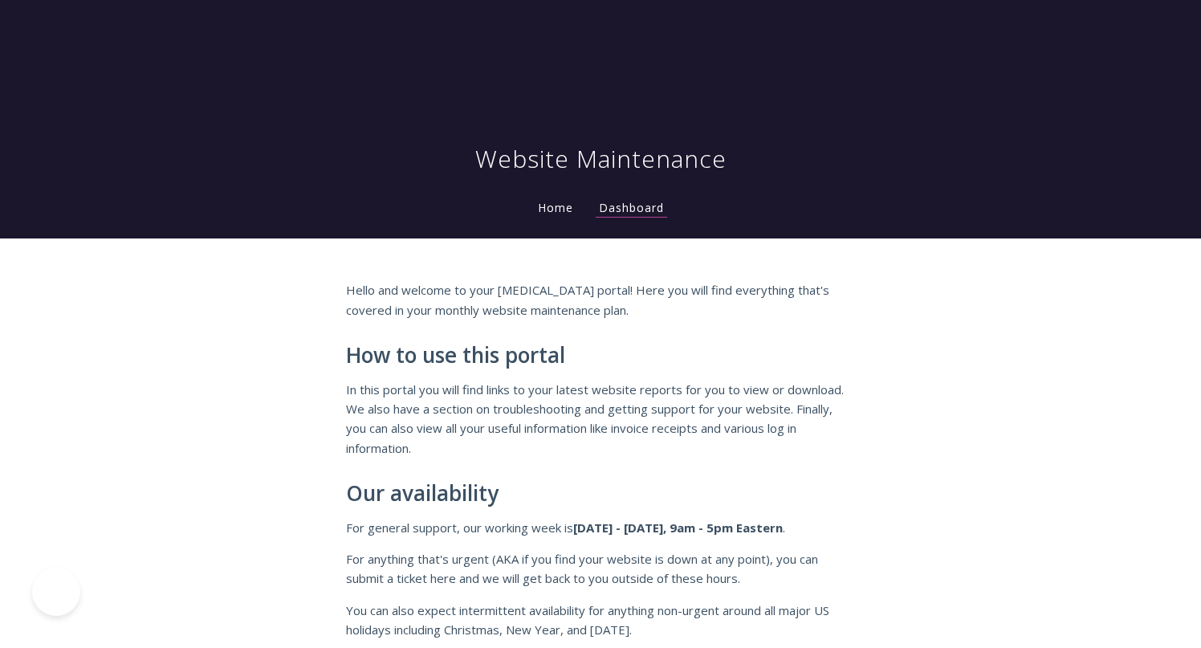 This screenshot has height=648, width=1201. I want to click on h2: How to use this portal, so click(600, 356).